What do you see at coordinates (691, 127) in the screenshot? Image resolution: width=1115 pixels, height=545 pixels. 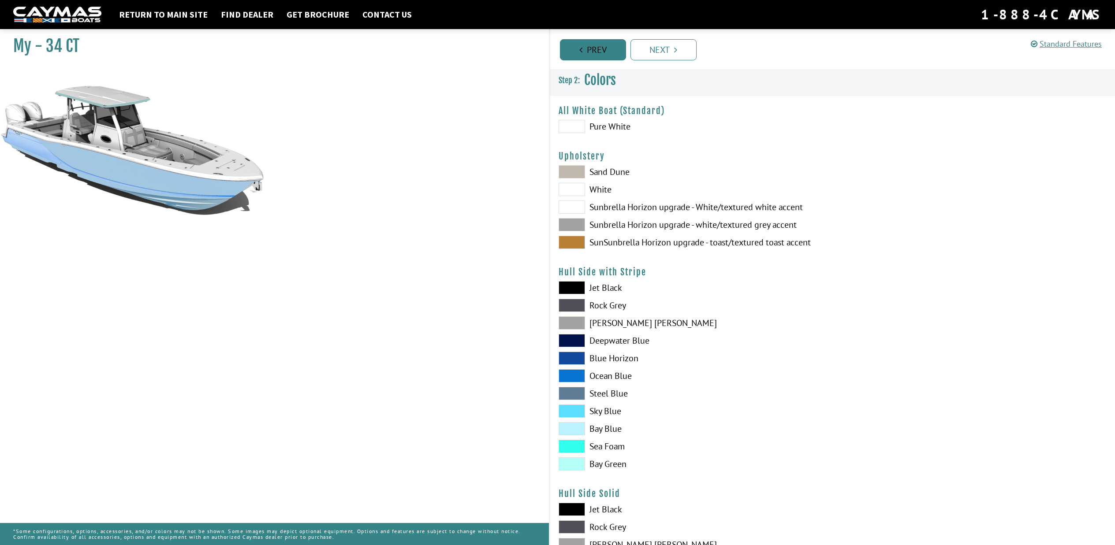 I see `label: Pure White` at bounding box center [691, 127].